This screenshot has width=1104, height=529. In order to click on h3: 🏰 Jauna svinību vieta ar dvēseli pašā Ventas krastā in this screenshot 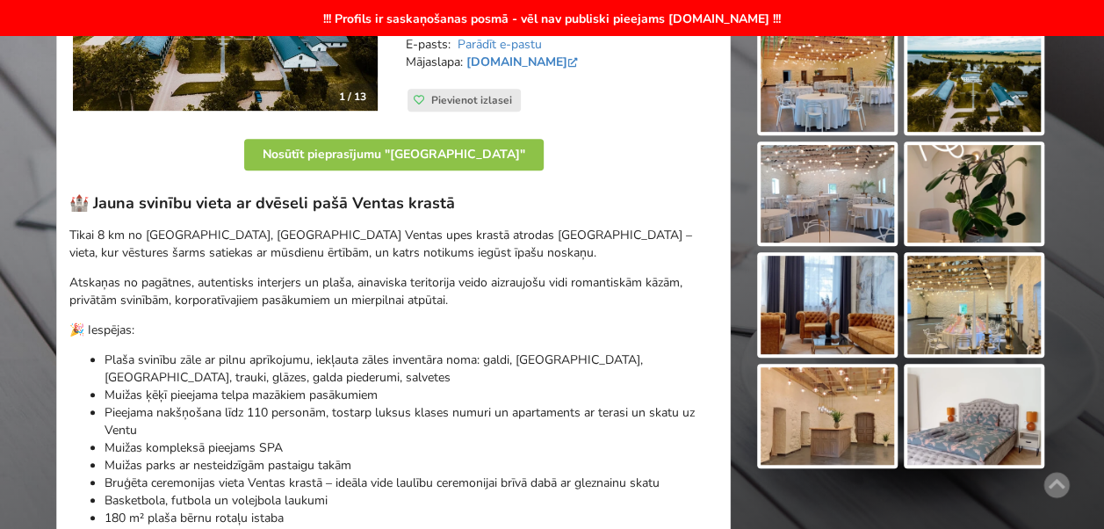, I will do `click(393, 203)`.